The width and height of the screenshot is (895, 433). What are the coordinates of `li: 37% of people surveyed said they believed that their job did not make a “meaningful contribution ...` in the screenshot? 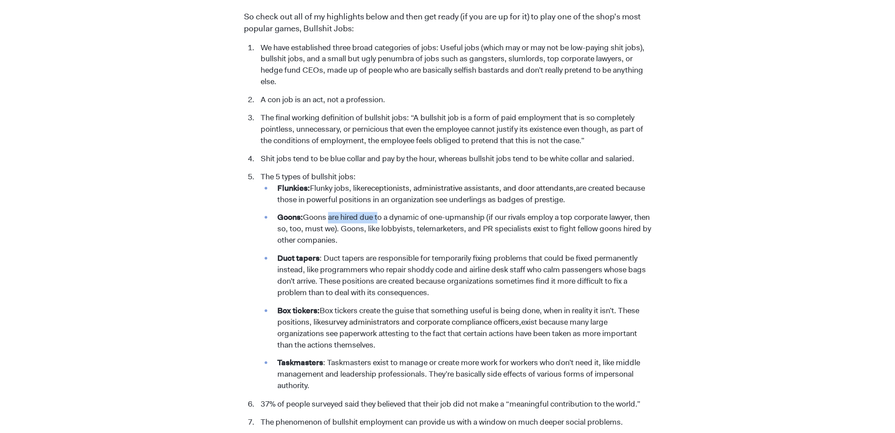 It's located at (453, 404).